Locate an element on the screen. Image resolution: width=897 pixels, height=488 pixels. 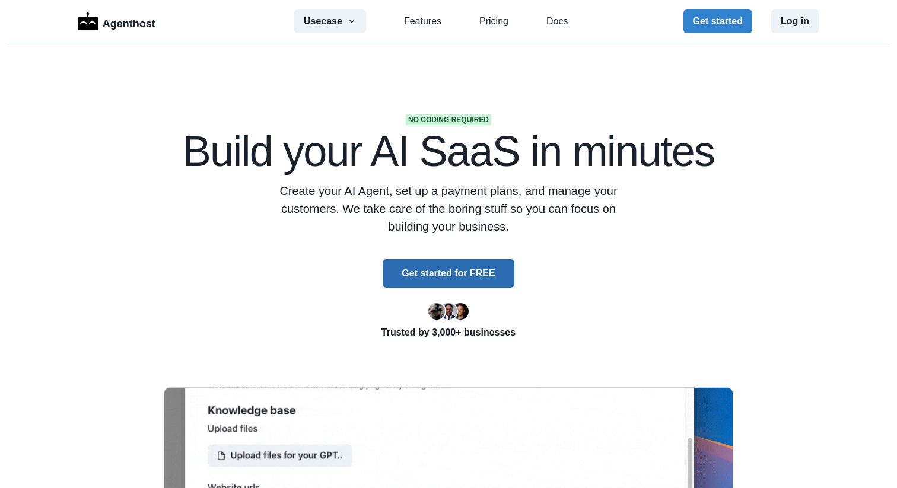
a: Get started is located at coordinates (718, 21).